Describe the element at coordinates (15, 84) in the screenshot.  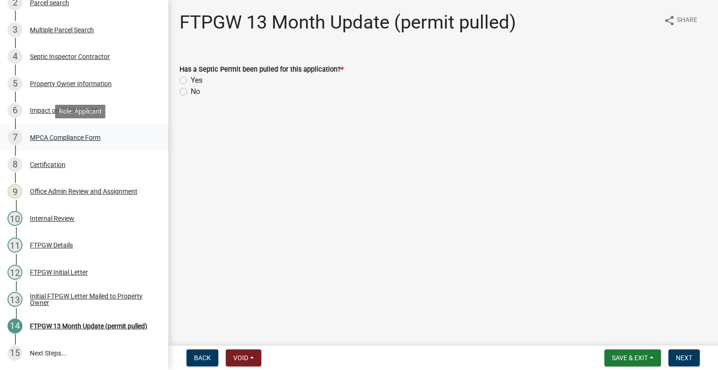
I see `div: 5` at that location.